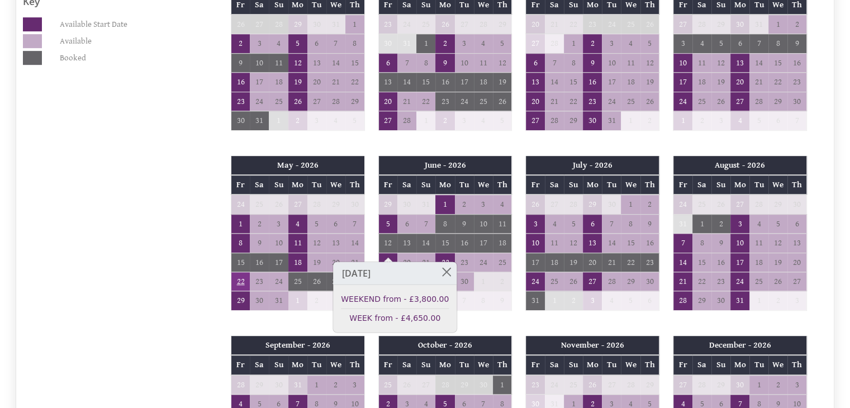  I want to click on td: 31, so click(259, 121).